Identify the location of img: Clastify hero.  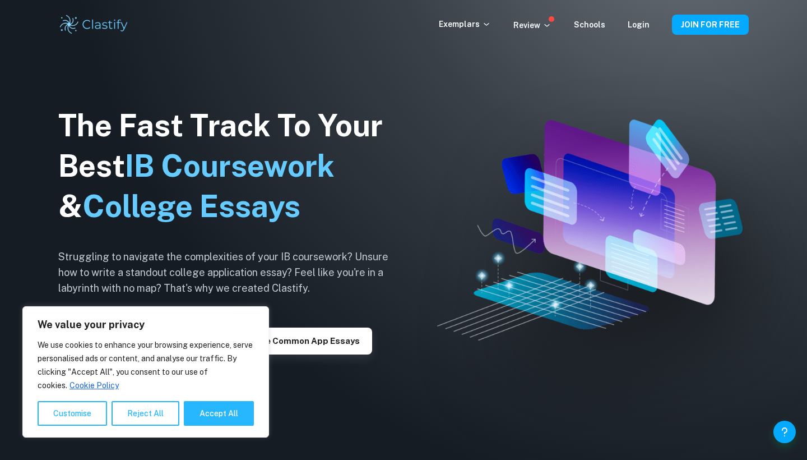
(590, 230).